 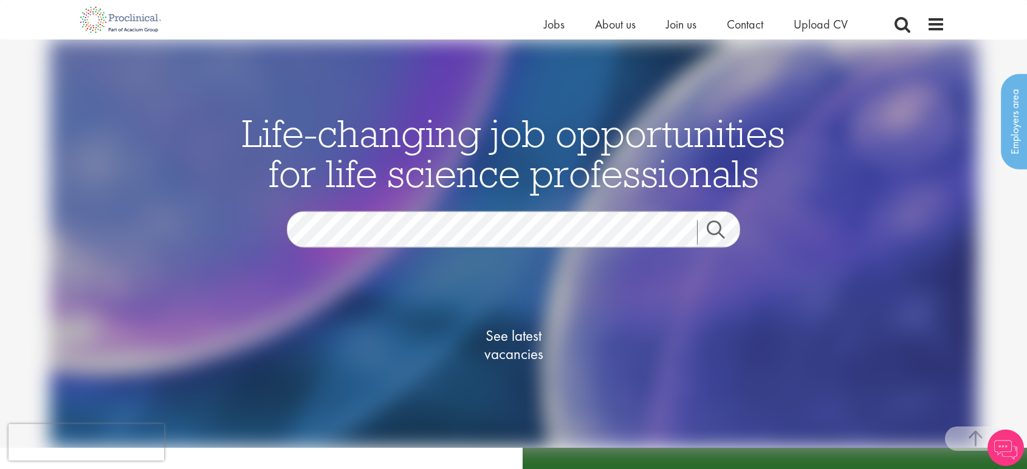 I want to click on a: Job search submit button, so click(x=723, y=232).